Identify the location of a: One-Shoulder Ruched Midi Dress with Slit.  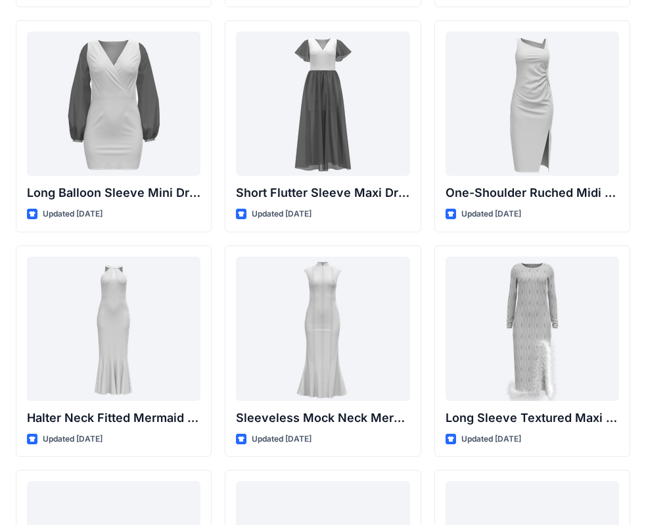
(532, 104).